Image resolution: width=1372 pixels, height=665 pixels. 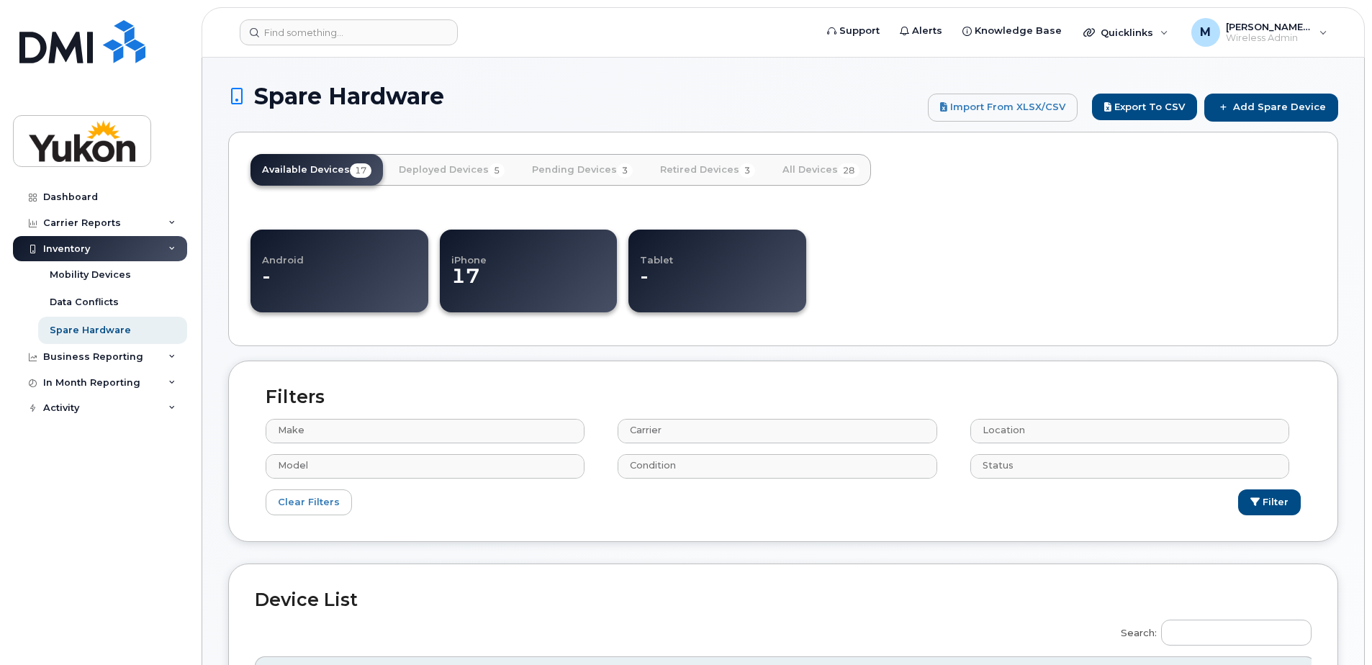 What do you see at coordinates (1144, 107) in the screenshot?
I see `button: Export to CSV` at bounding box center [1144, 107].